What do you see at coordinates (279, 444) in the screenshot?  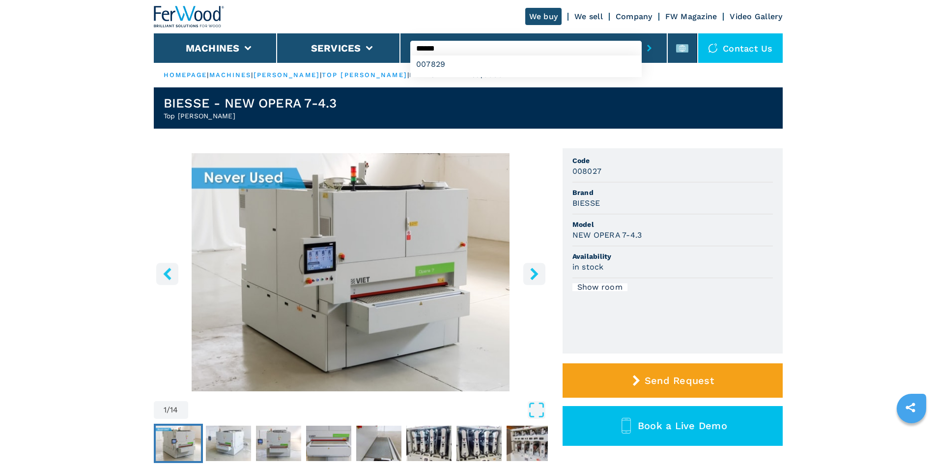 I see `img: dea0b160b06de987df076bc288db02f7` at bounding box center [279, 444].